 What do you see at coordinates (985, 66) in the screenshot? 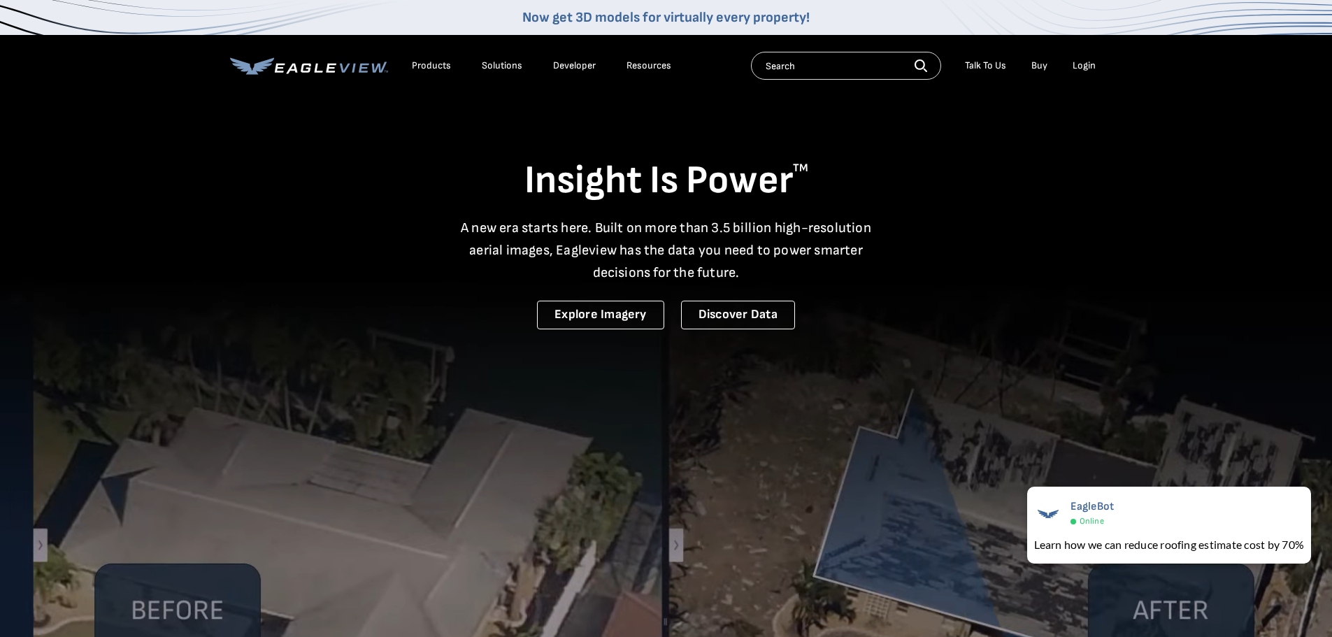
I see `div: Talk To Us` at bounding box center [985, 66].